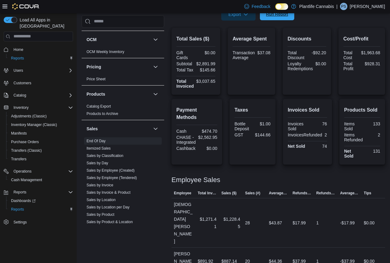 The height and width of the screenshot is (263, 390). Describe the element at coordinates (42, 83) in the screenshot. I see `span: Customers` at that location.